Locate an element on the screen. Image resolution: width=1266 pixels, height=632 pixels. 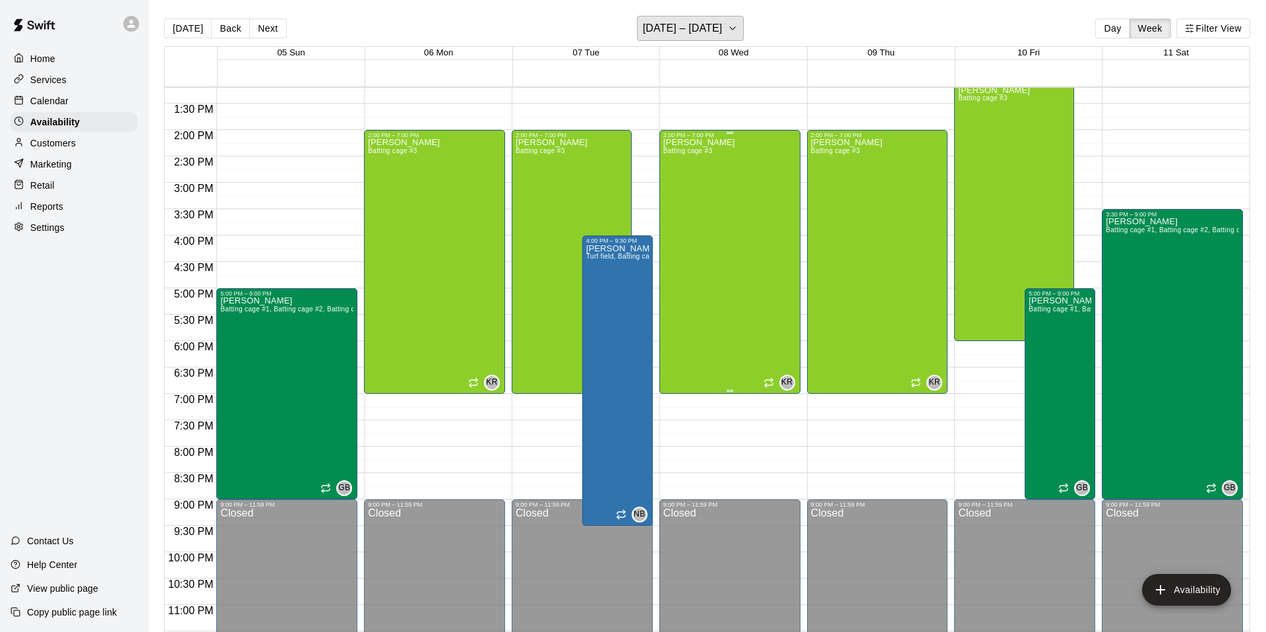
span: 5:00 PM is located at coordinates (194, 294).